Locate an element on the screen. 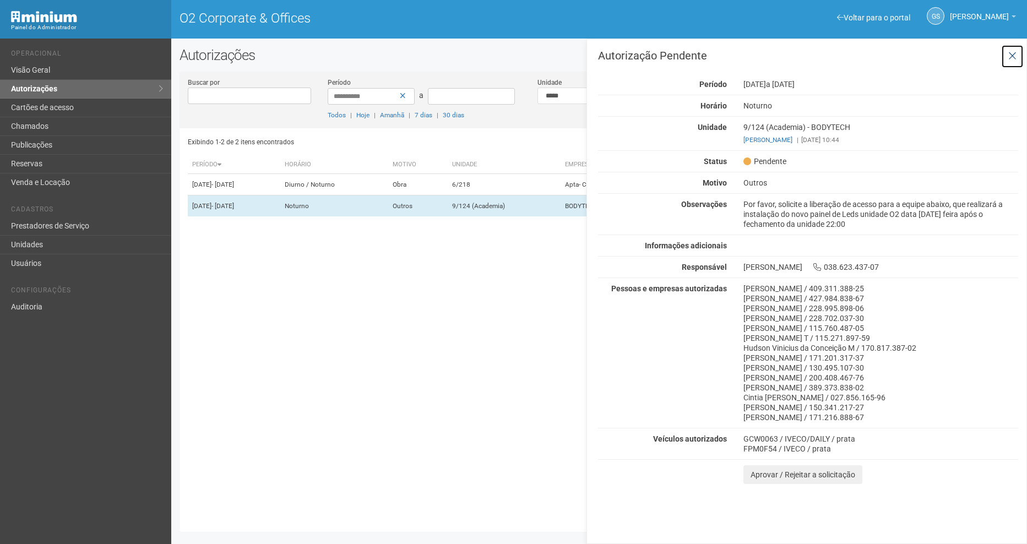  div: Painel do Administrador is located at coordinates (87, 28).